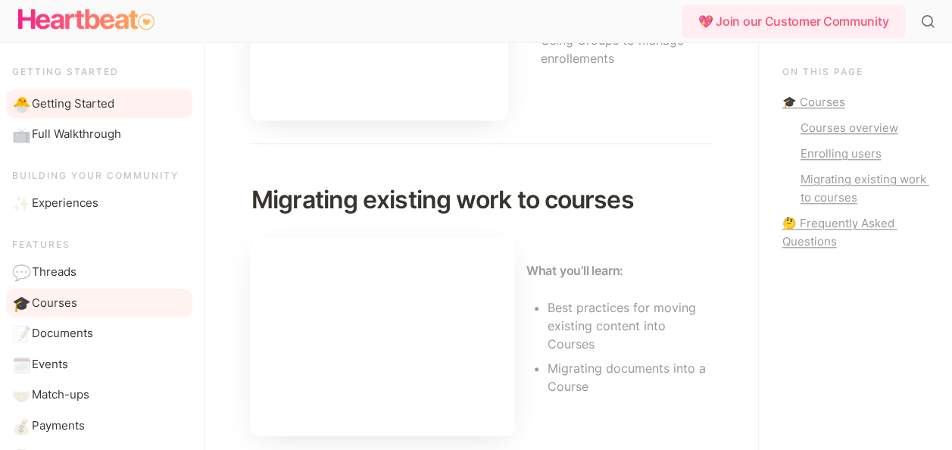  What do you see at coordinates (481, 200) in the screenshot?
I see `h2: Migrating existing work to courses` at bounding box center [481, 200].